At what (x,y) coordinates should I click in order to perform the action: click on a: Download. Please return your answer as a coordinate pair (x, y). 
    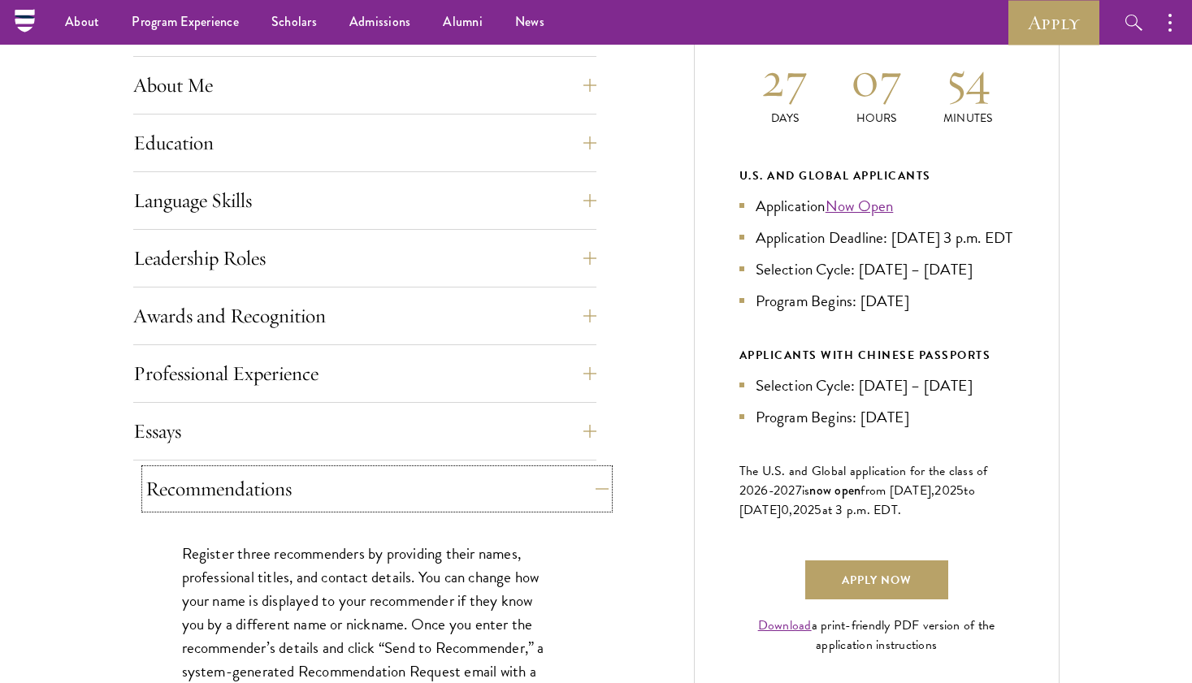
    Looking at the image, I should click on (785, 626).